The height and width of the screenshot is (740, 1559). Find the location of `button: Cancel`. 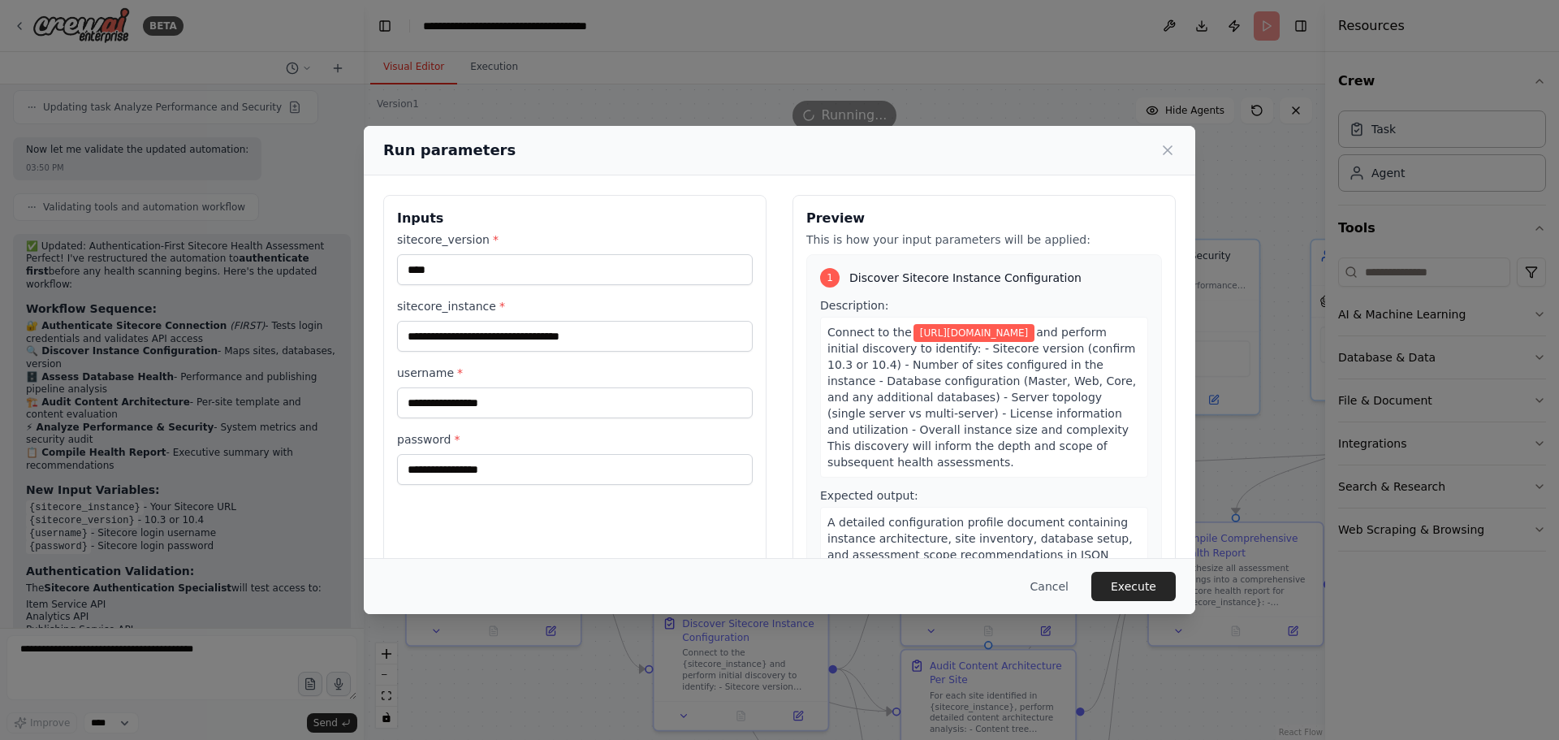

button: Cancel is located at coordinates (1049, 586).